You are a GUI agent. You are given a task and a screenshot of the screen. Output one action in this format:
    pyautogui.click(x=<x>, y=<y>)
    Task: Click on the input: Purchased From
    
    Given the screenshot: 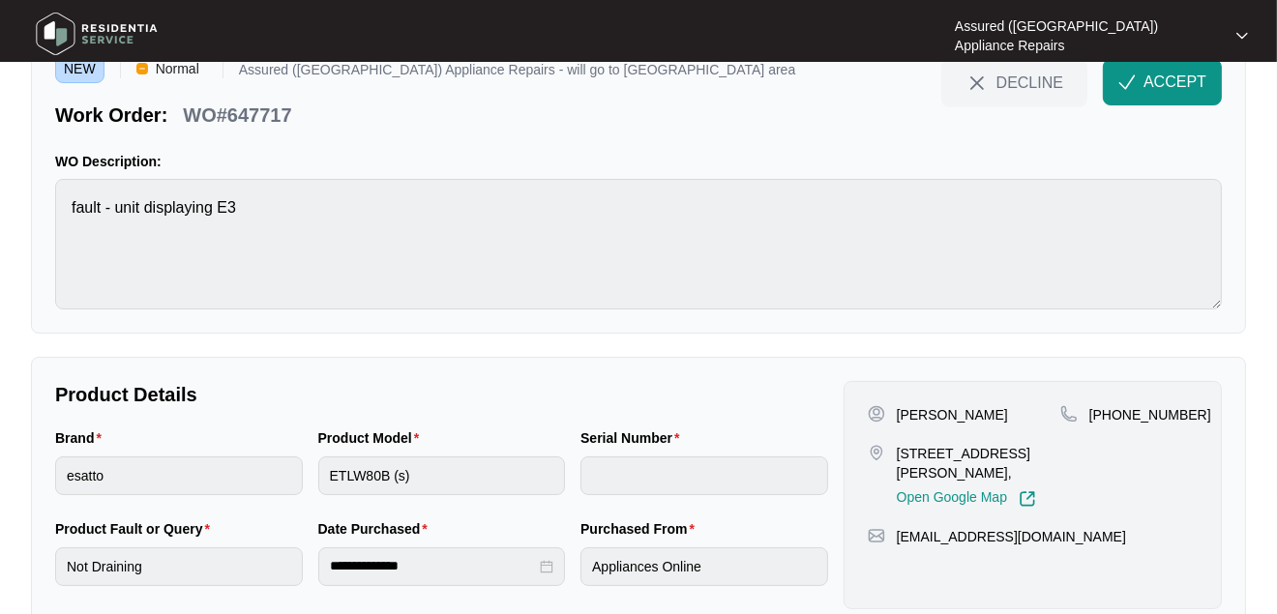 What is the action you would take?
    pyautogui.click(x=704, y=567)
    